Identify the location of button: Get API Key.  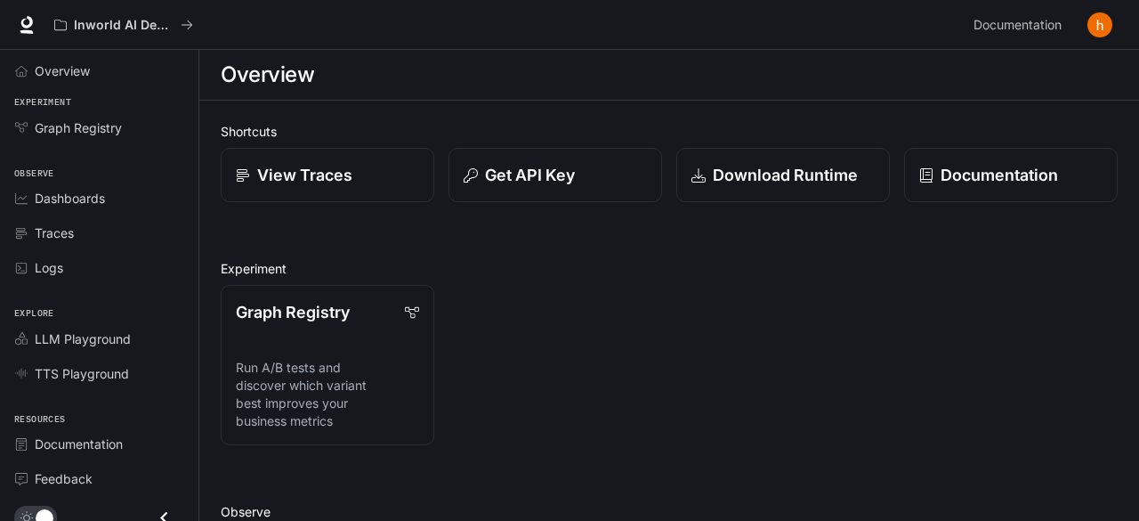
(555, 174).